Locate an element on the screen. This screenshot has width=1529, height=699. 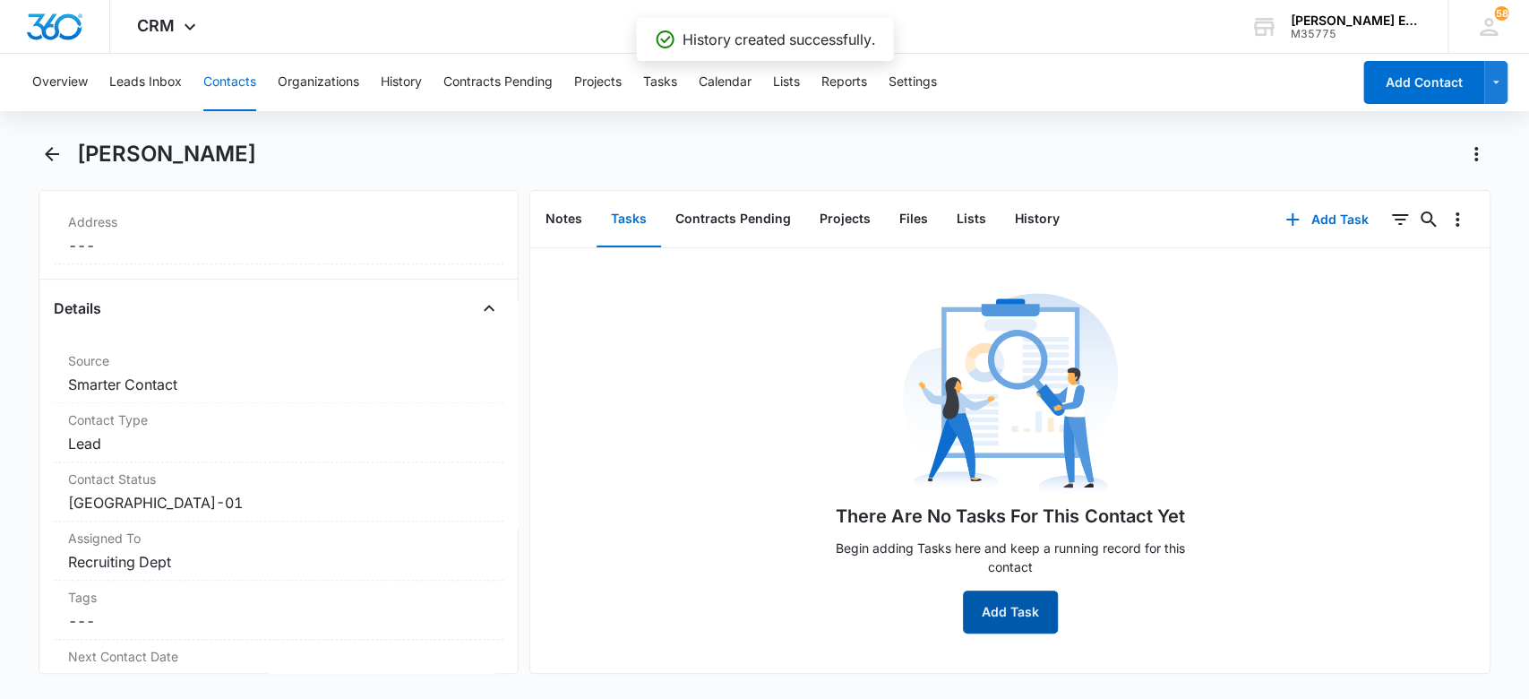
button: Close is located at coordinates (489, 308).